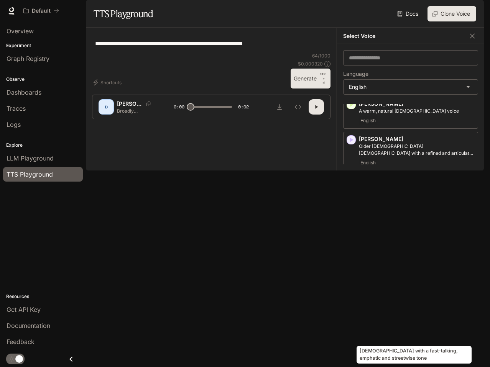 This screenshot has width=490, height=367. I want to click on p: A warm, natural female voice, so click(416, 111).